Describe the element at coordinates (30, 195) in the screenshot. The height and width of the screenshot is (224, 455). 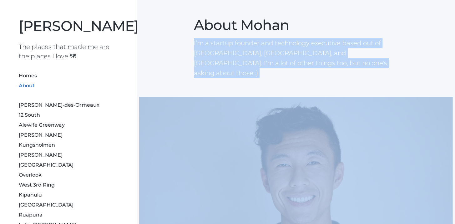
I see `a: Kipahulu` at that location.